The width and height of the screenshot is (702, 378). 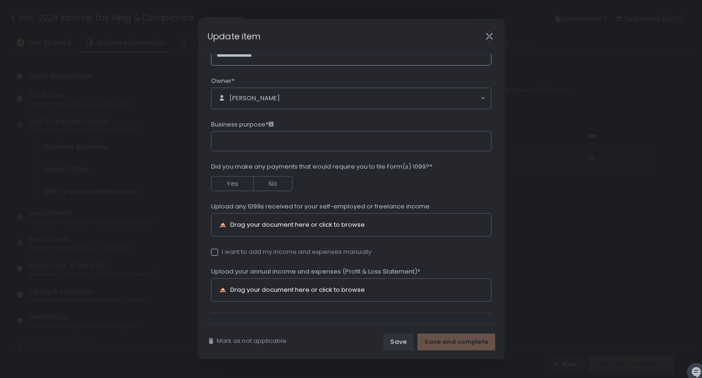 What do you see at coordinates (380, 98) in the screenshot?
I see `input: Search for option` at bounding box center [380, 98].